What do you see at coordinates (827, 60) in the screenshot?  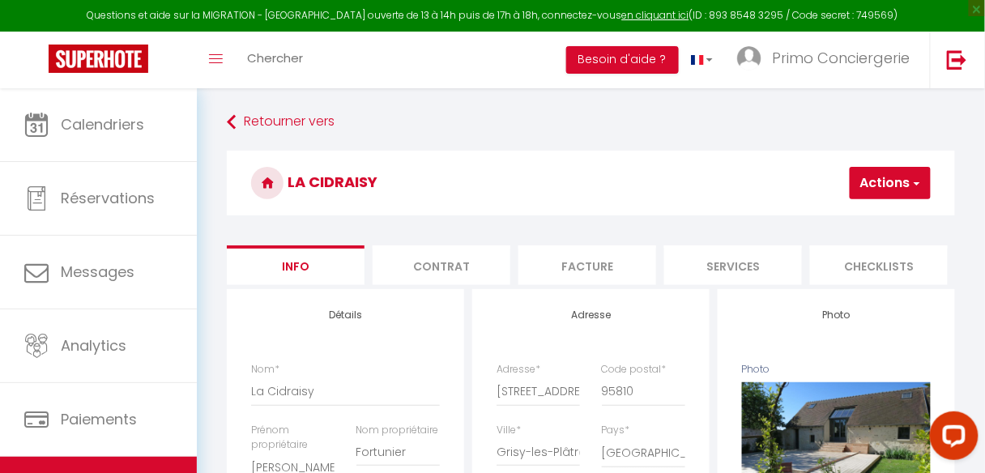 I see `a: ... Primo Conciergerie` at bounding box center [827, 60].